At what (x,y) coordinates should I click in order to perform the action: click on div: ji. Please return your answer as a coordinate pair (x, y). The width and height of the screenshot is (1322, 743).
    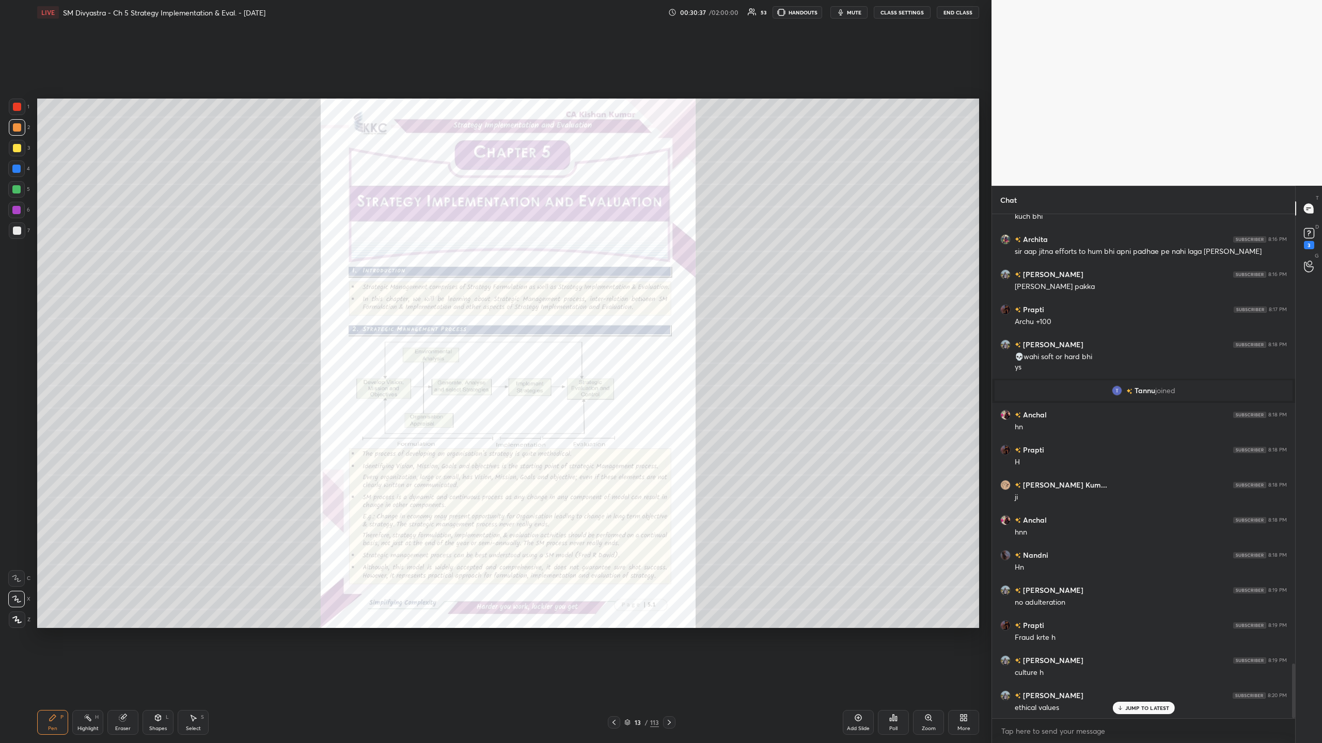
    Looking at the image, I should click on (1150, 498).